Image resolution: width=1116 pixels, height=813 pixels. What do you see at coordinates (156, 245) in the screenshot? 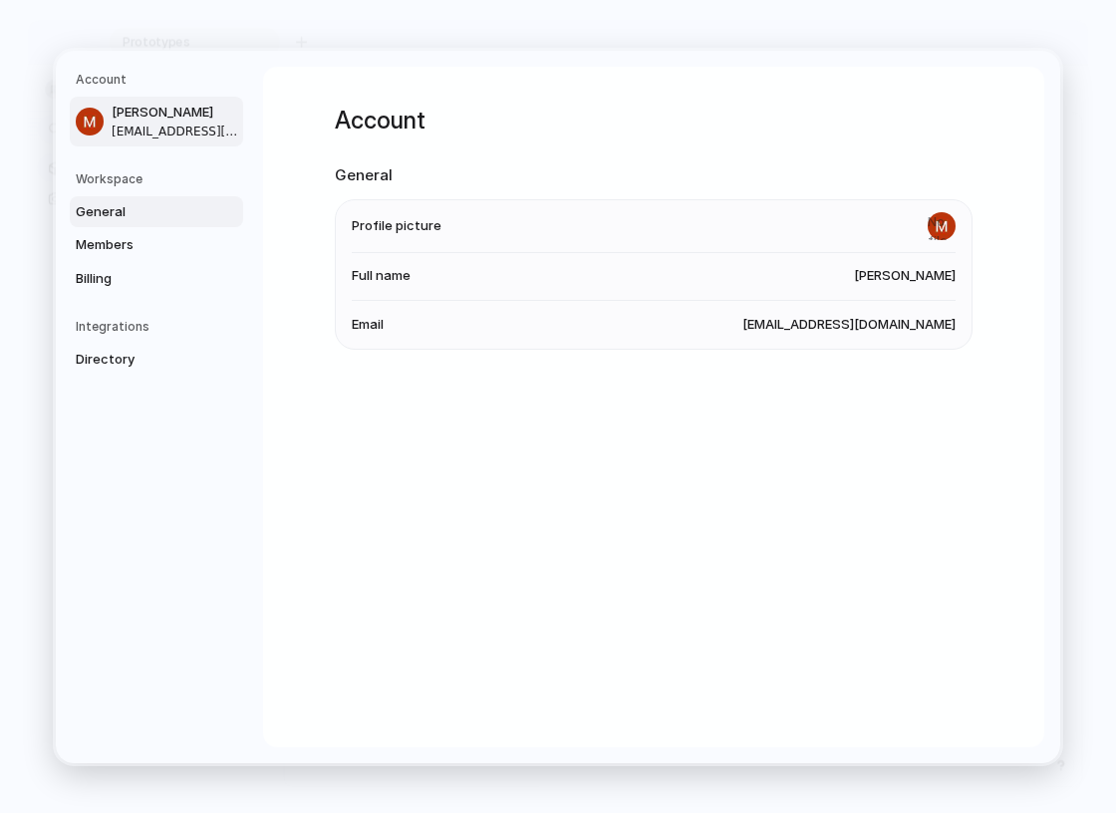
I see `a: Members` at bounding box center [156, 245].